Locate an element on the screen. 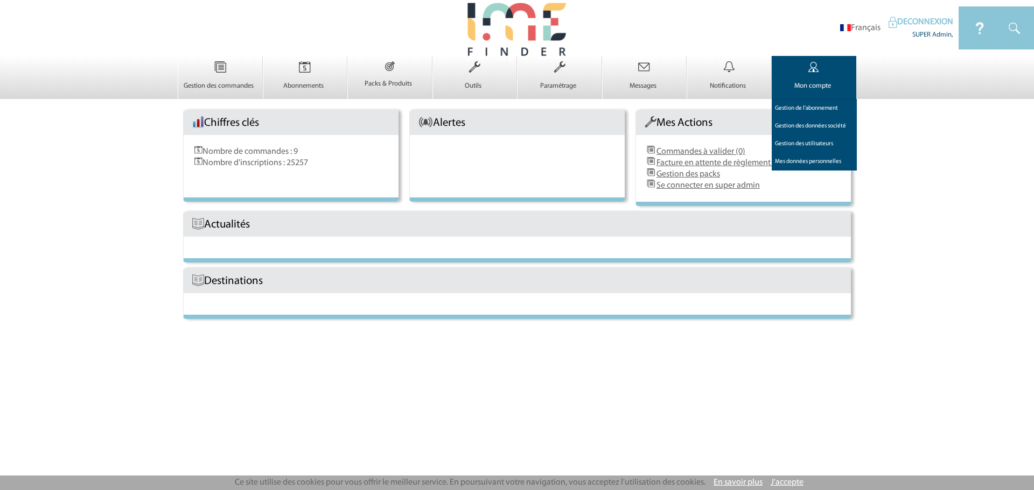  a: Messages is located at coordinates (644, 81).